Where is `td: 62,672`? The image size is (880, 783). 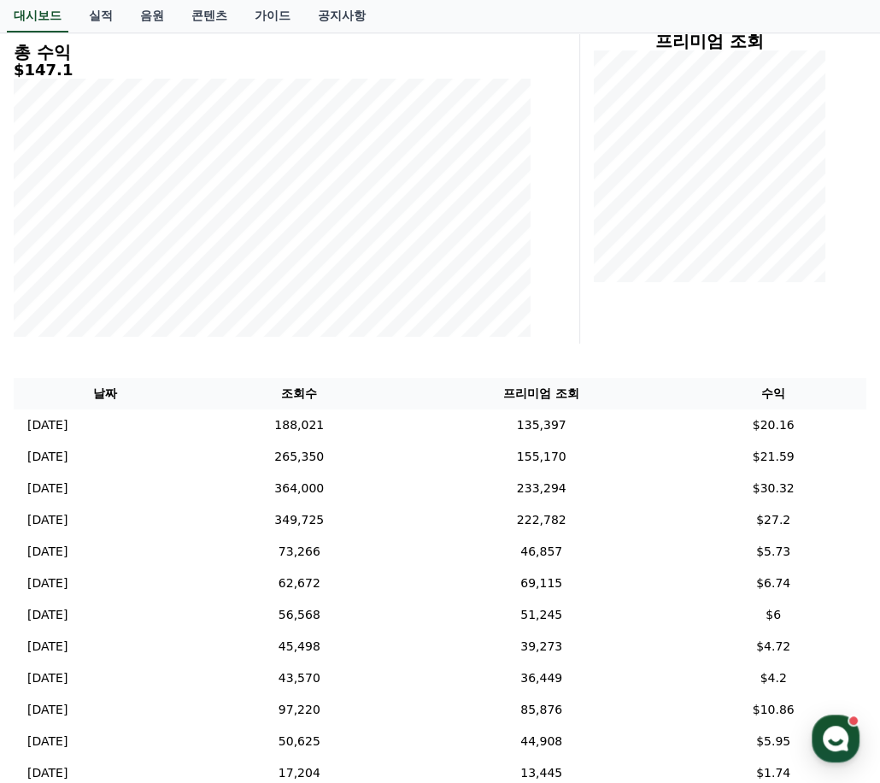 td: 62,672 is located at coordinates (299, 583).